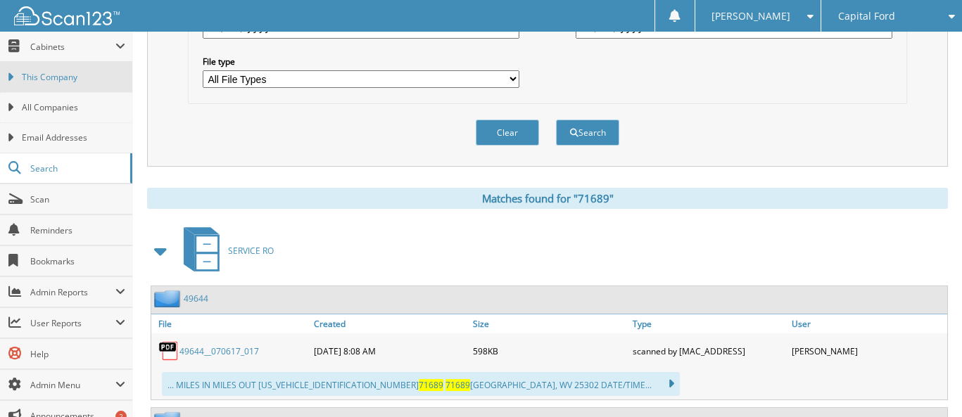 Image resolution: width=962 pixels, height=417 pixels. I want to click on a: SERVICE RO, so click(225, 251).